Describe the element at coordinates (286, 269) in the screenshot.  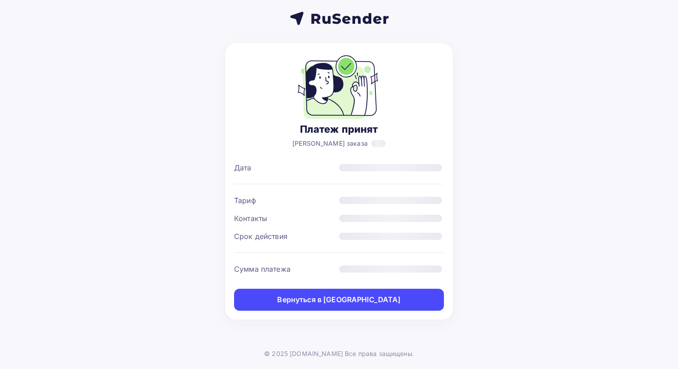
I see `div: Сумма платежа` at that location.